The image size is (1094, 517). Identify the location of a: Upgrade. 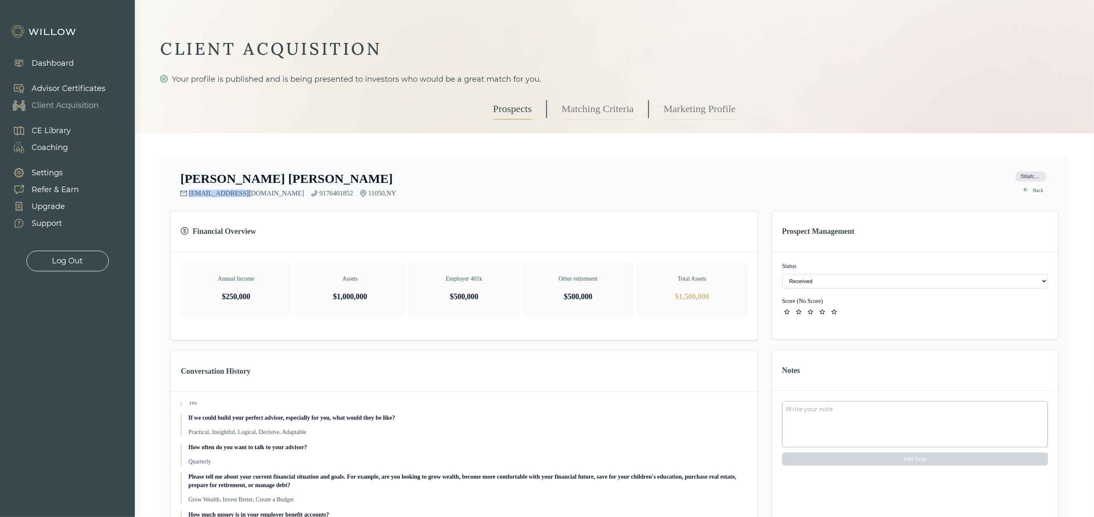
(41, 206).